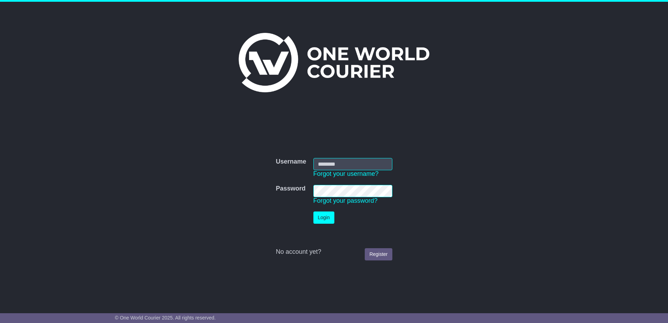  Describe the element at coordinates (334, 63) in the screenshot. I see `img: One World` at that location.